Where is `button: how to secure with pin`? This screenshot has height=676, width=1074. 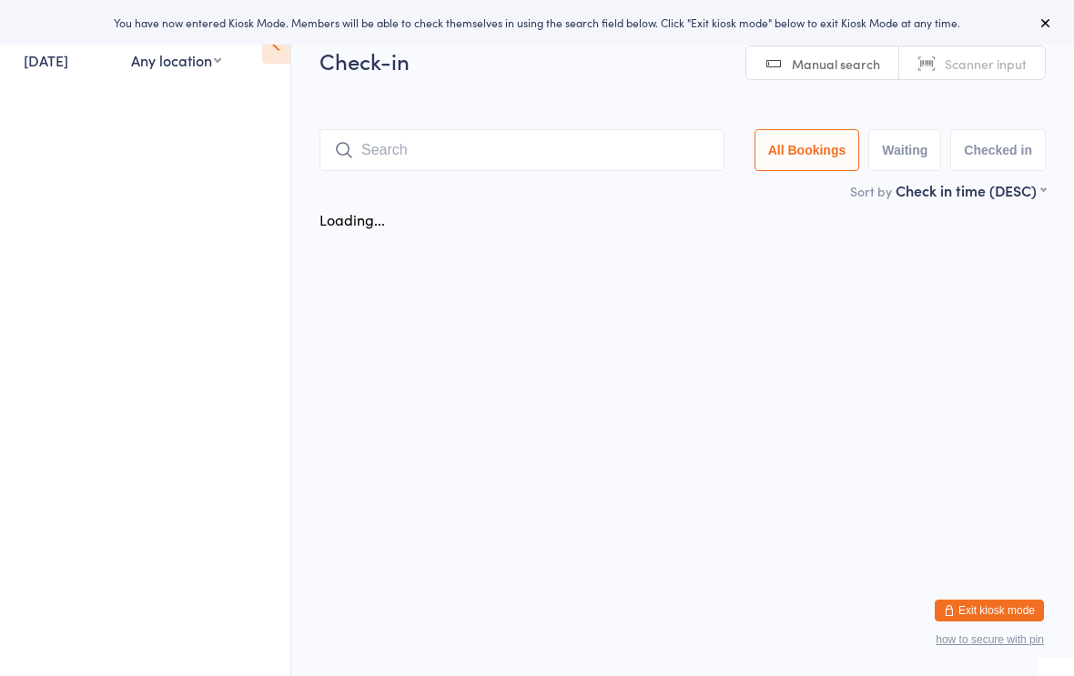 button: how to secure with pin is located at coordinates (989, 640).